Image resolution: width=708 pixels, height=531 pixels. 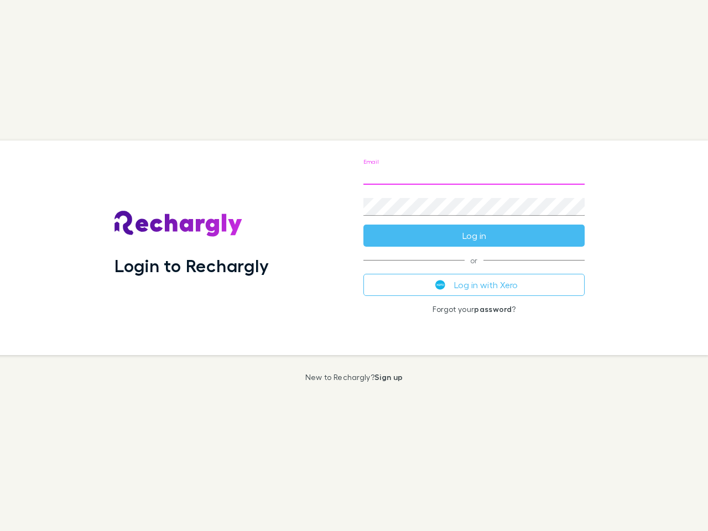 What do you see at coordinates (474, 236) in the screenshot?
I see `button: Log in` at bounding box center [474, 236].